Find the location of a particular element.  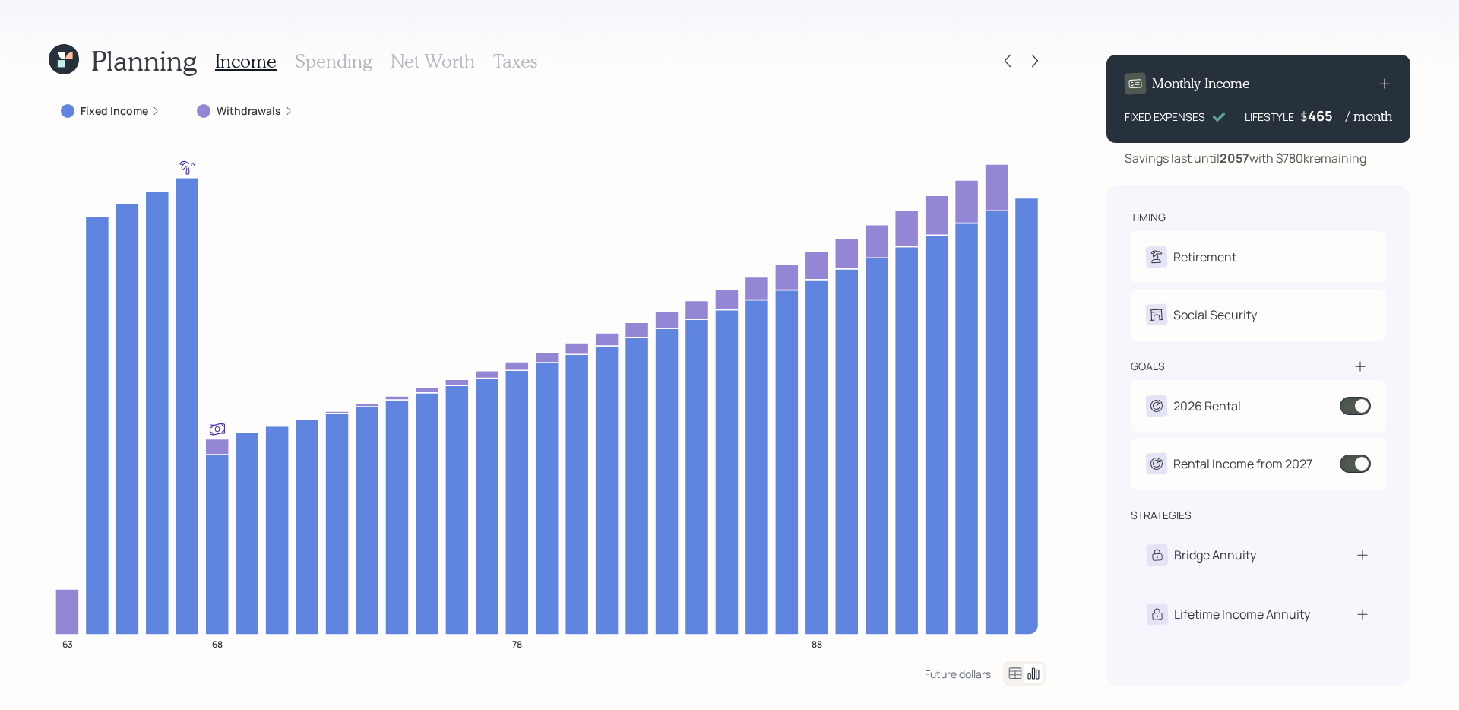

tspan: 88 is located at coordinates (817, 643).